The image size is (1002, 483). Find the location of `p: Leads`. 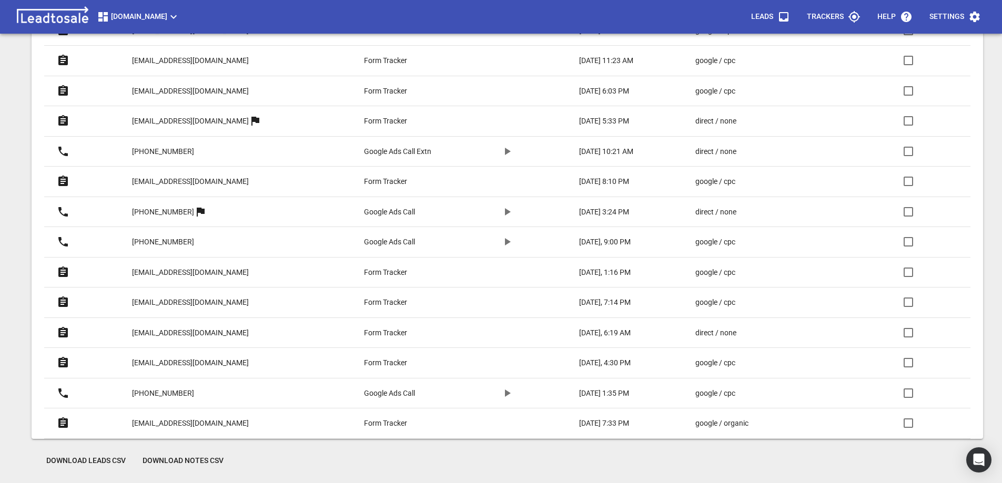

p: Leads is located at coordinates (762, 17).